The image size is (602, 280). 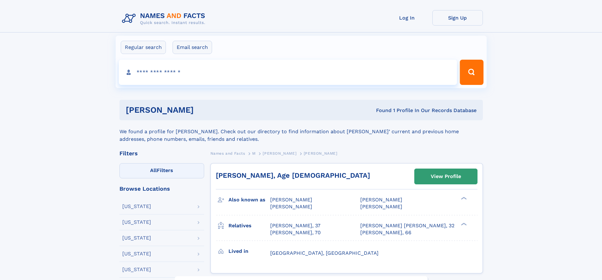 I want to click on h3: Lived in, so click(x=249, y=252).